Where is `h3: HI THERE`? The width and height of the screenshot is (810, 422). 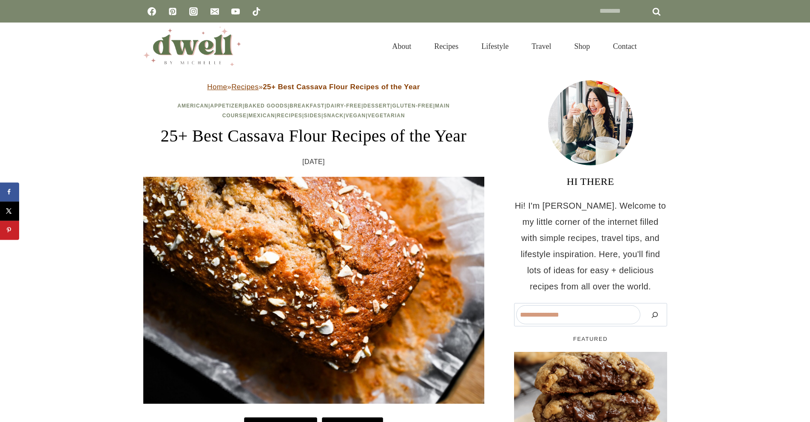
h3: HI THERE is located at coordinates (591, 182).